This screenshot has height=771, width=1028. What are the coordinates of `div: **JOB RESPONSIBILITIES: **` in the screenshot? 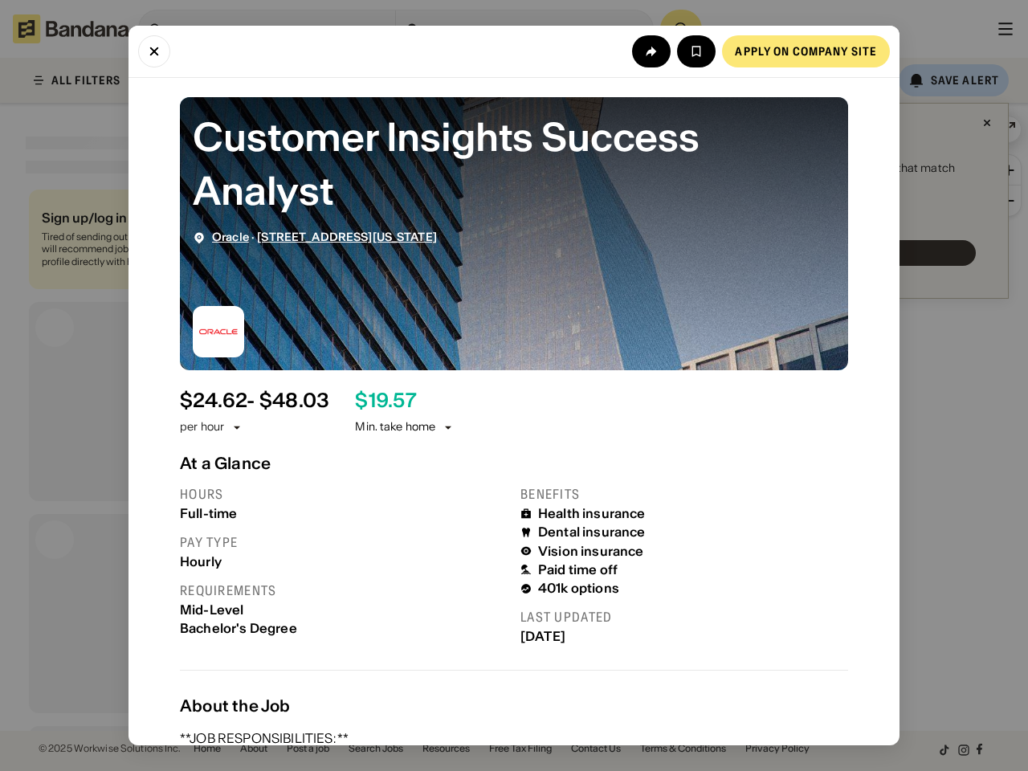 It's located at (264, 738).